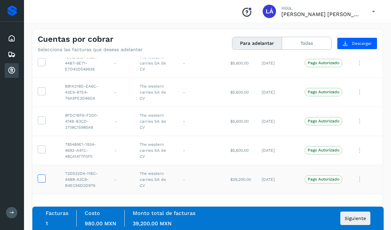  Describe the element at coordinates (90, 49) in the screenshot. I see `p: Selecciona las facturas que deseas adelantar` at that location.